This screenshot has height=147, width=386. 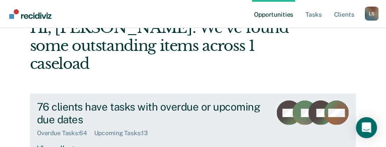 I want to click on div: L S, so click(x=372, y=14).